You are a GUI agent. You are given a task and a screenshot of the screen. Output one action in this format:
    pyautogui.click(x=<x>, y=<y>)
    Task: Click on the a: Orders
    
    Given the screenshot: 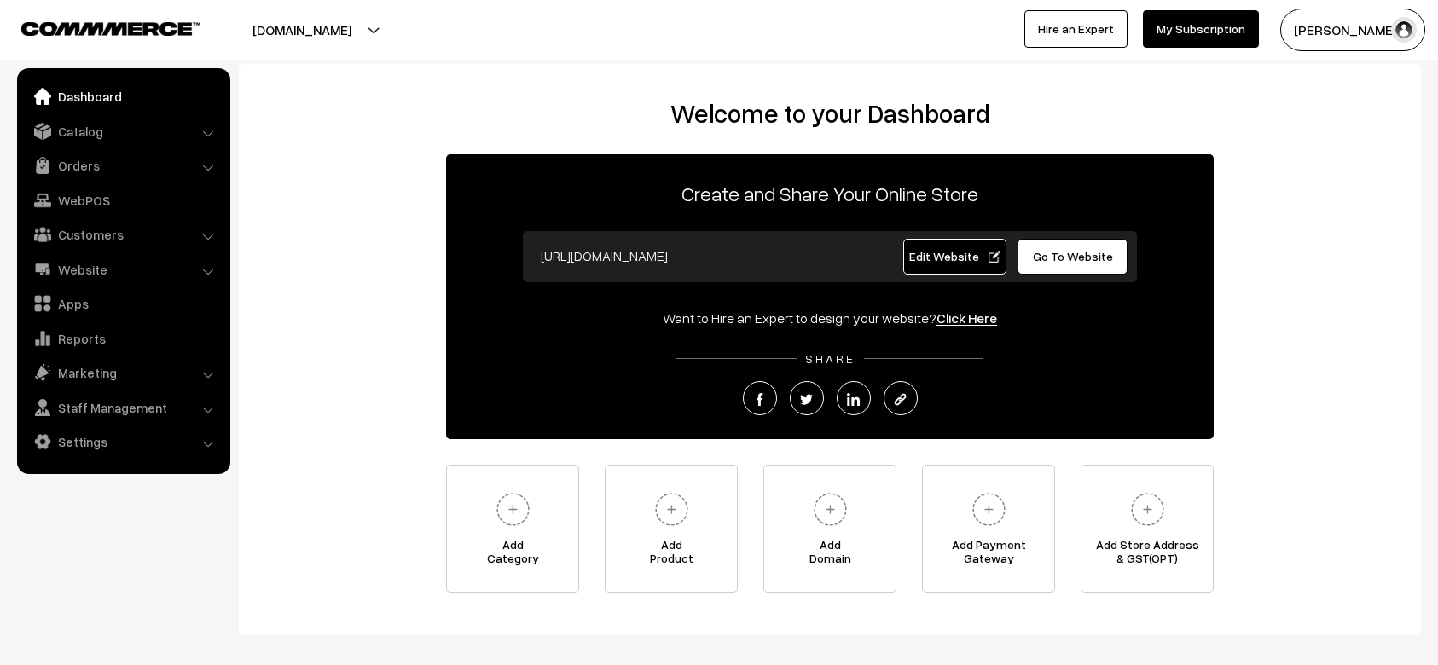 What is the action you would take?
    pyautogui.click(x=123, y=165)
    